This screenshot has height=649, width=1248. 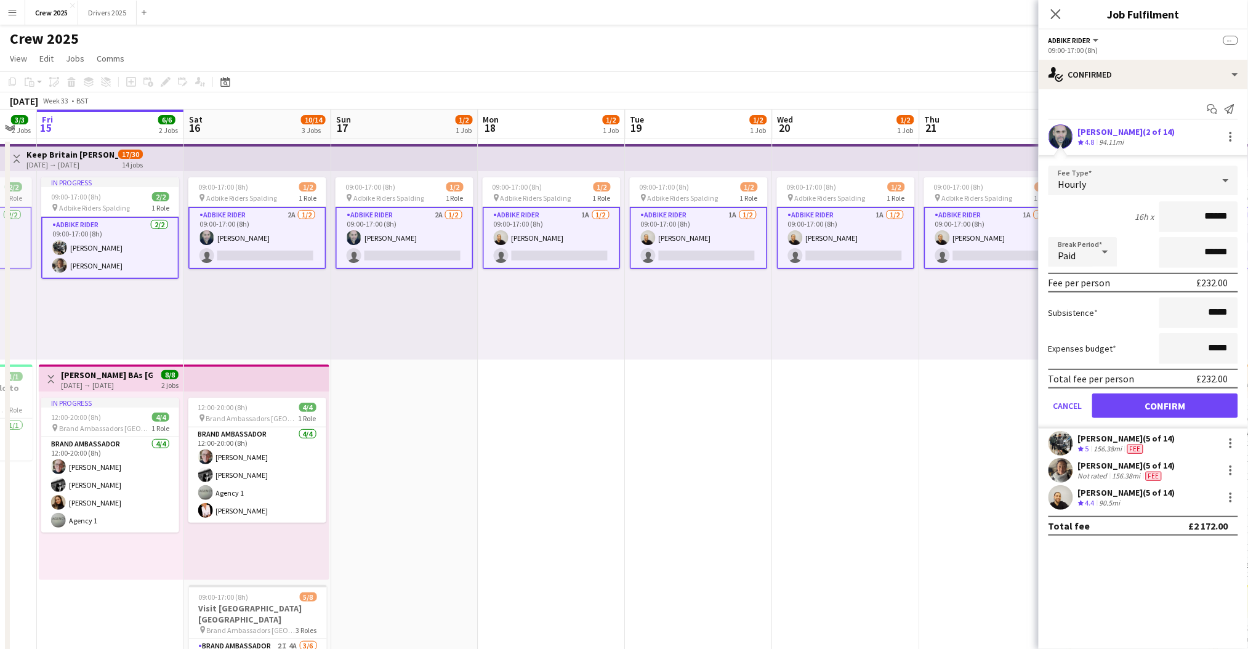 I want to click on span: 16, so click(x=195, y=127).